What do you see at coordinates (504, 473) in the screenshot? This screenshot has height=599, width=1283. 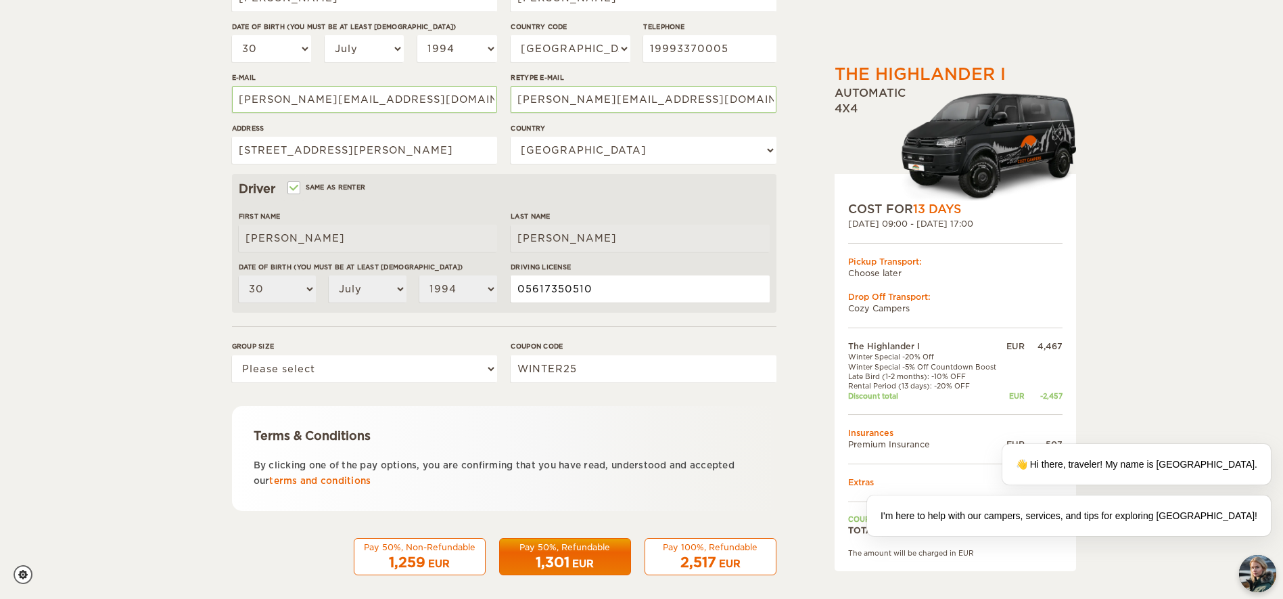 I see `p: By clicking one of the pay options, you are confirming that you have read, understood and accepte...` at bounding box center [504, 473].